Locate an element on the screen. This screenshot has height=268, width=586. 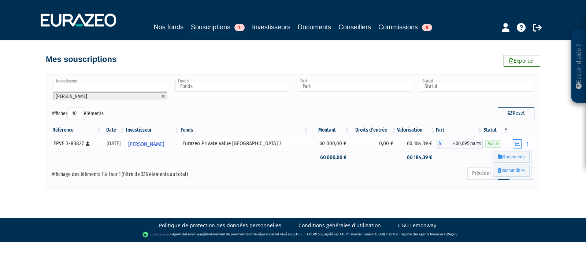
div: EPVE 3-83827 is located at coordinates (76, 143).